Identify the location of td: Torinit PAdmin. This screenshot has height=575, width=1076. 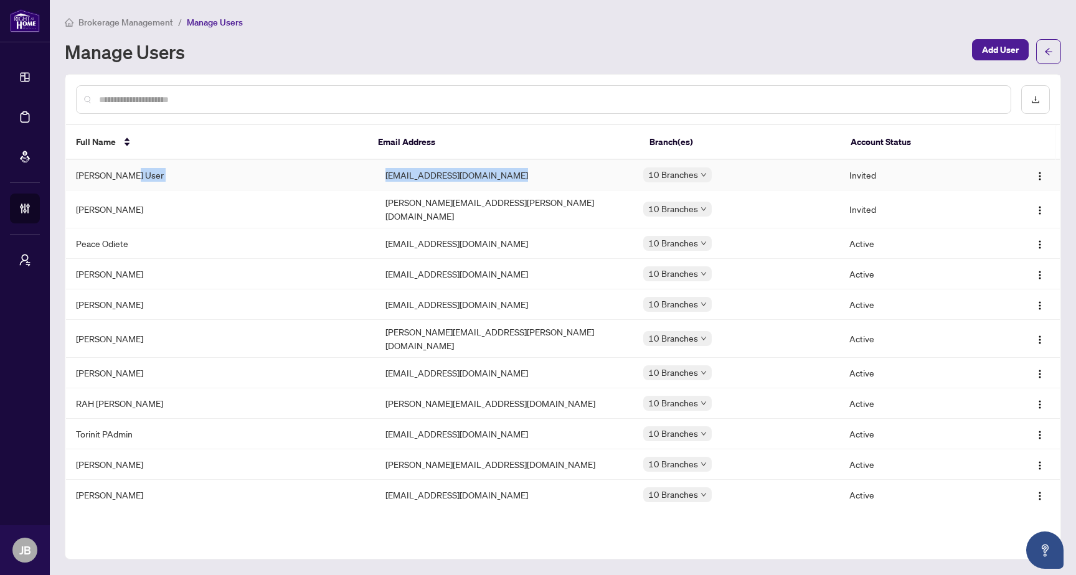
(220, 434).